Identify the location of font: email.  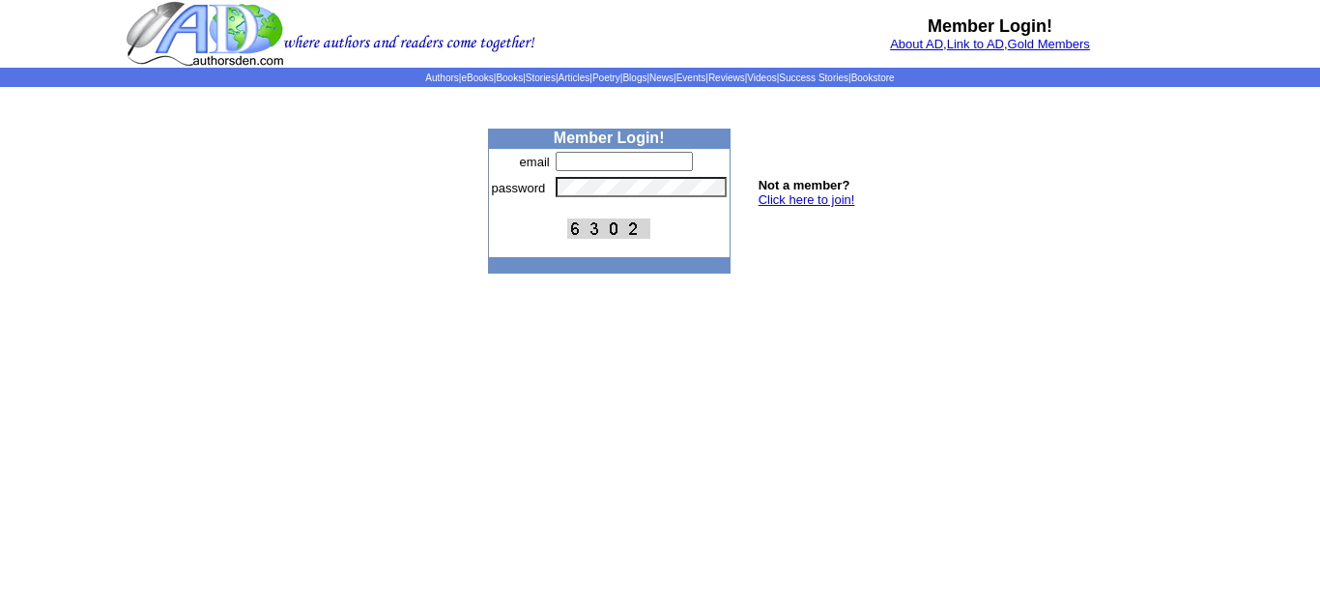
(535, 161).